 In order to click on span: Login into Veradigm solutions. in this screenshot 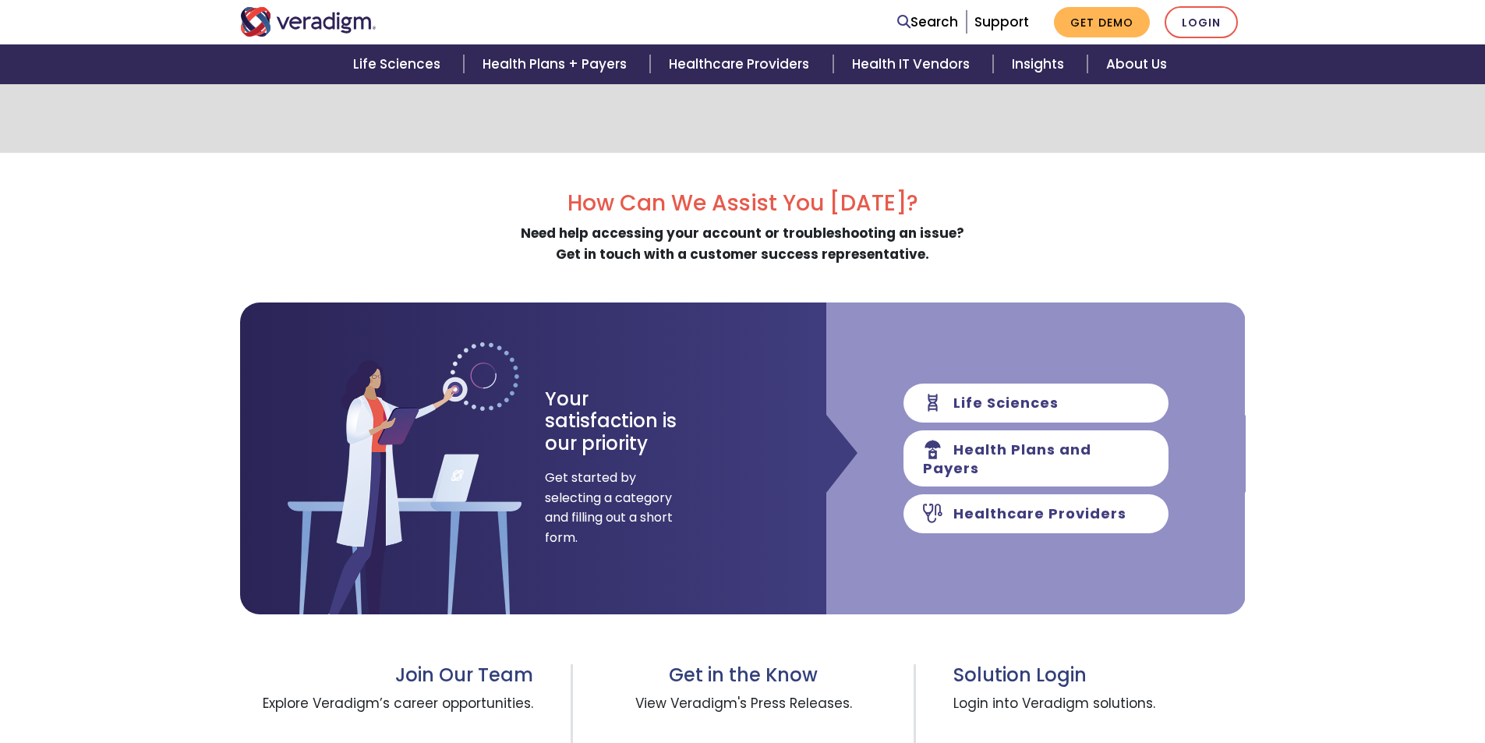, I will do `click(1099, 715)`.